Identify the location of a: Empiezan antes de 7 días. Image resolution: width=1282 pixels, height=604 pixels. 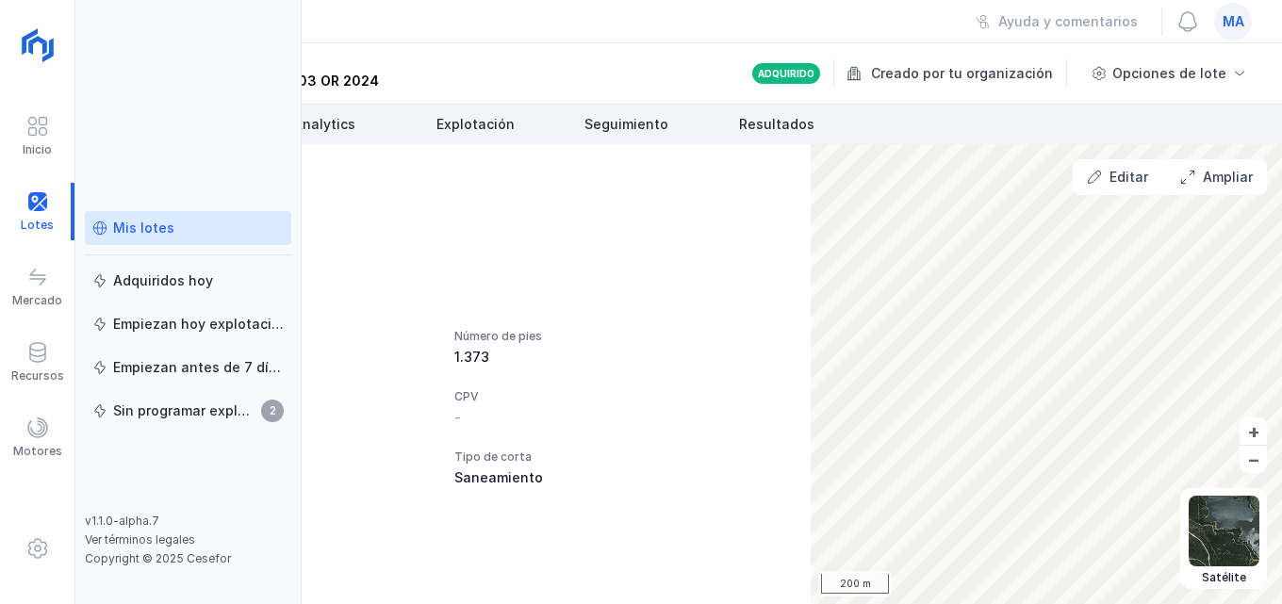
(188, 368).